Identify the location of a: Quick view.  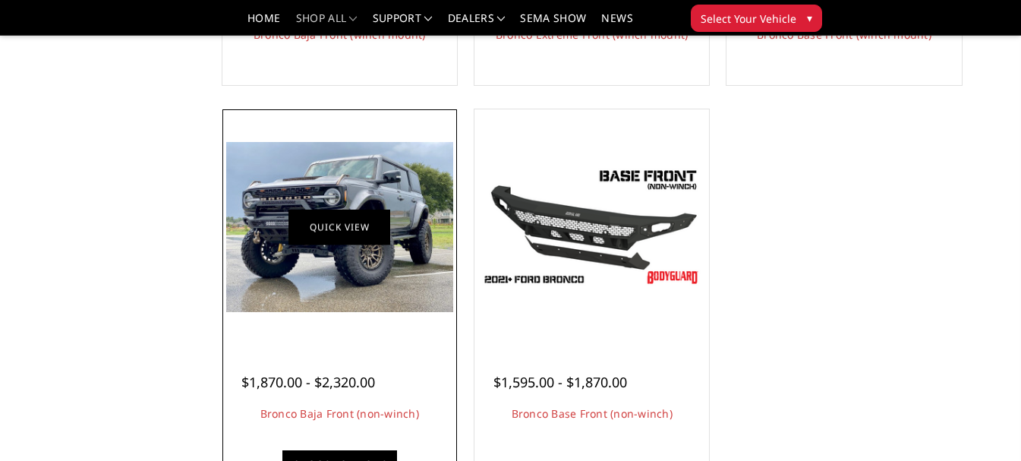
(339, 227).